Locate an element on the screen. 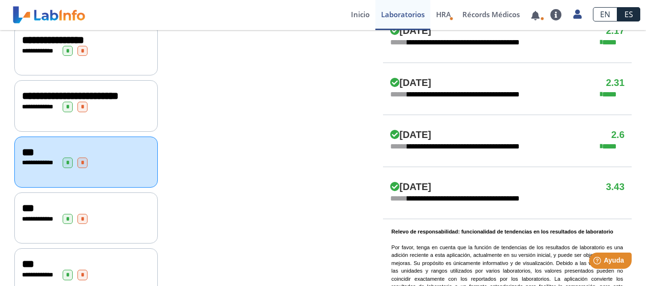 This screenshot has width=646, height=286. h4: 2.6 is located at coordinates (618, 135).